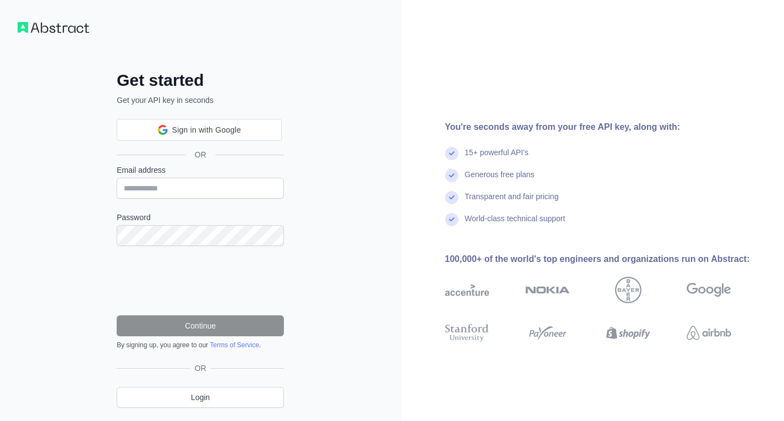 The height and width of the screenshot is (421, 784). Describe the element at coordinates (200, 345) in the screenshot. I see `div: By signing up, you agree to our .` at that location.